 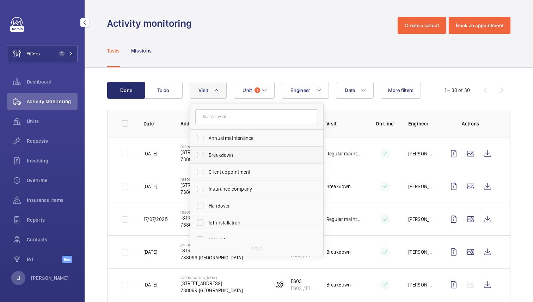 What do you see at coordinates (257, 223) in the screenshot?
I see `span: IoT installation` at bounding box center [257, 223].